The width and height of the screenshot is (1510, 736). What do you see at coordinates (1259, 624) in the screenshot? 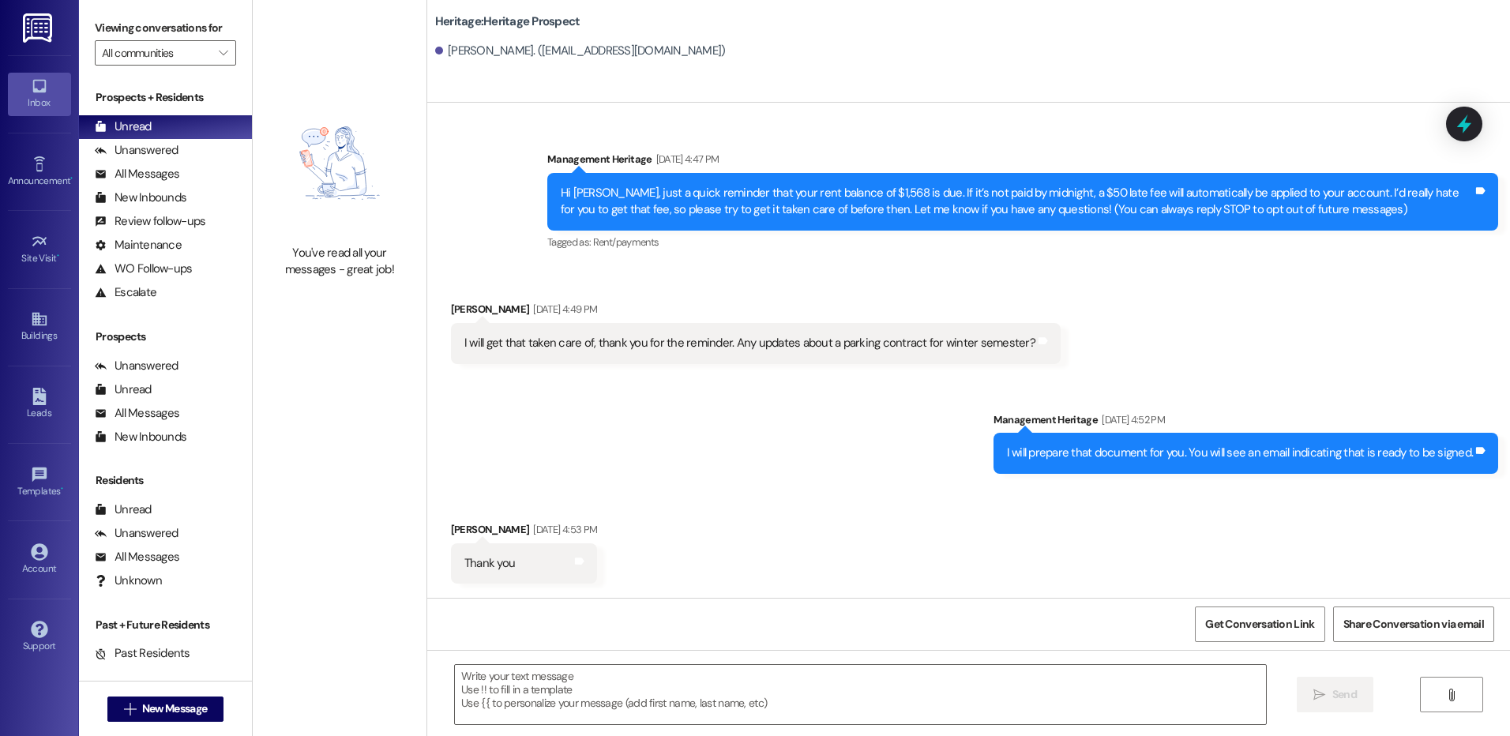
I see `span: Get Conversation Link` at bounding box center [1259, 624].